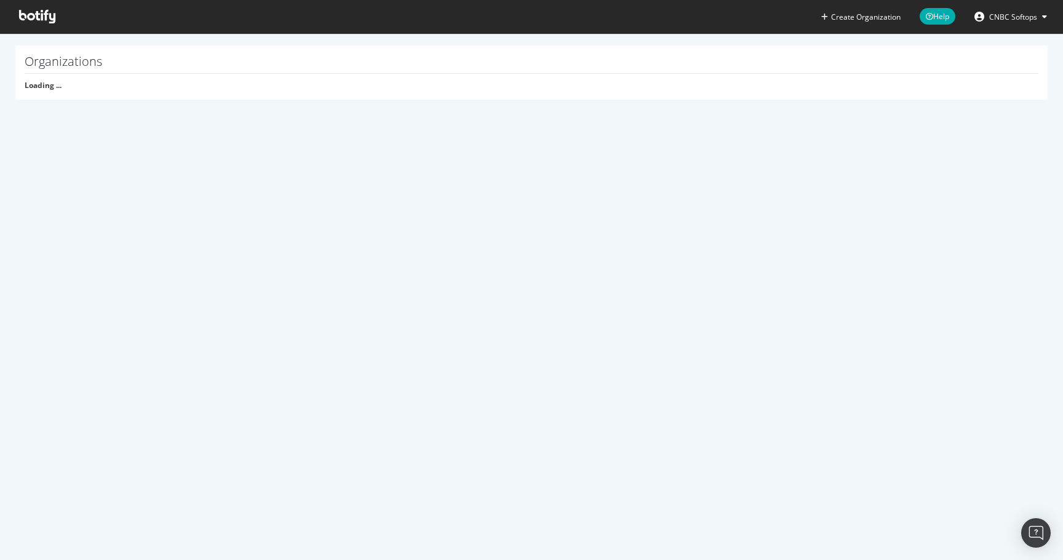 This screenshot has width=1063, height=560. Describe the element at coordinates (43, 85) in the screenshot. I see `strong: Loading ...` at that location.